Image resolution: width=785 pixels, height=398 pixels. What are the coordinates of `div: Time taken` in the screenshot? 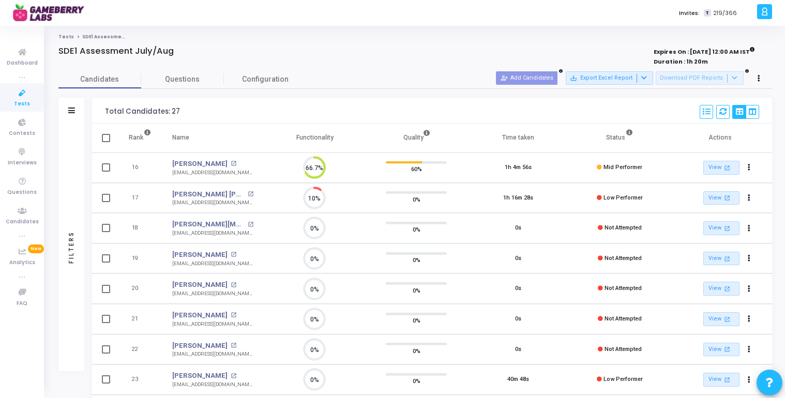 It's located at (518, 138).